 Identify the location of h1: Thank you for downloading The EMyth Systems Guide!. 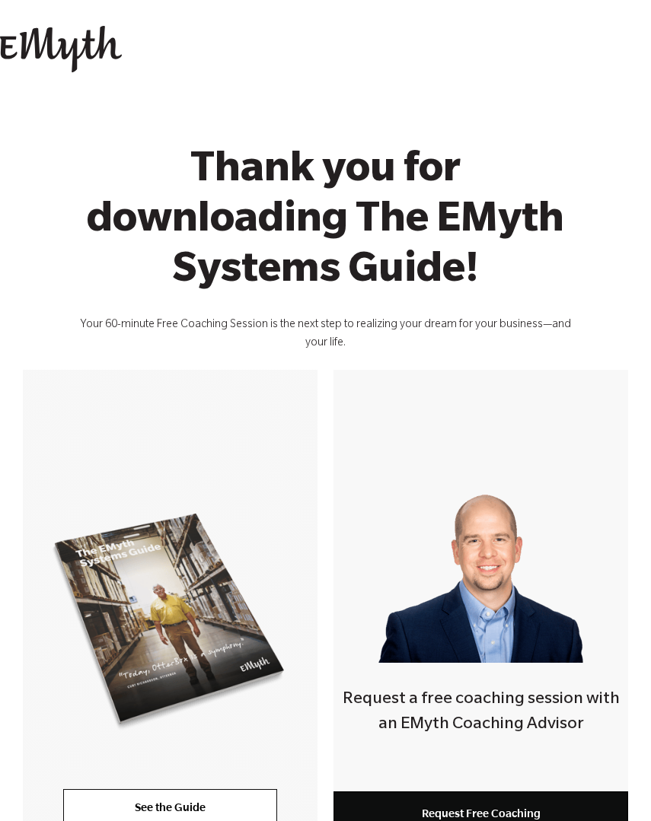
(325, 224).